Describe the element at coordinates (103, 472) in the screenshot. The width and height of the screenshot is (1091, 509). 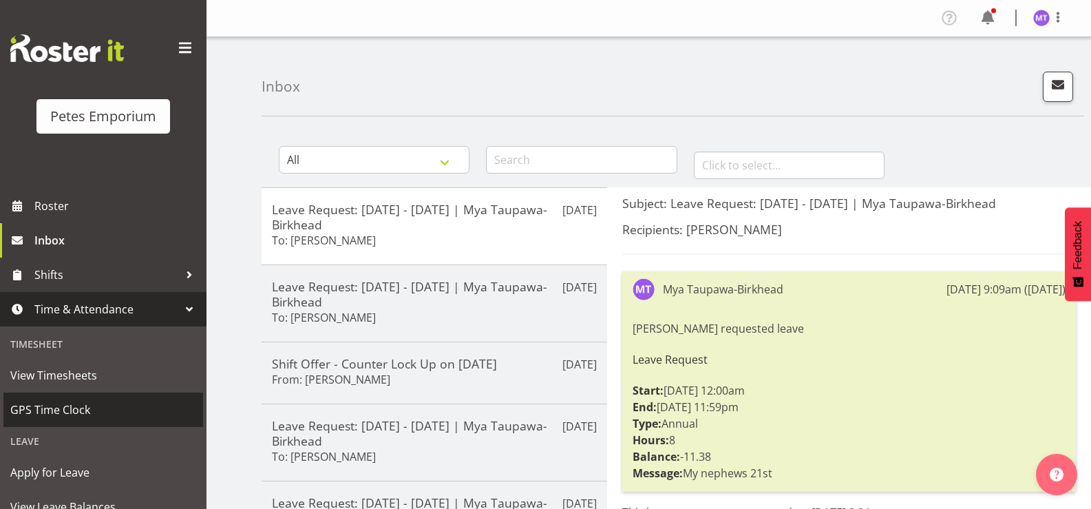
I see `a: Apply for Leave` at that location.